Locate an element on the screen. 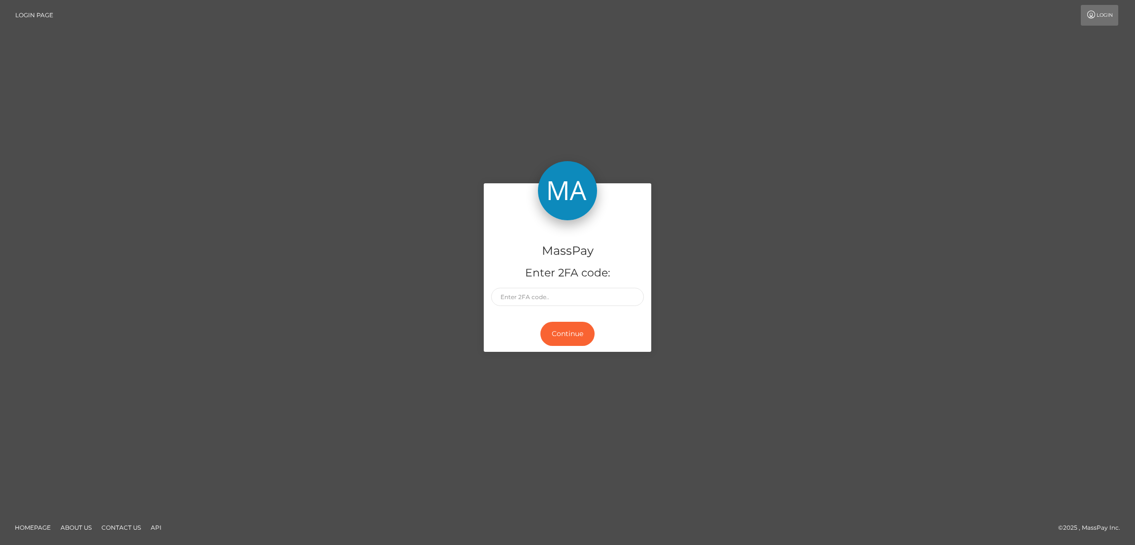 The width and height of the screenshot is (1135, 545). a: About Us is located at coordinates (76, 527).